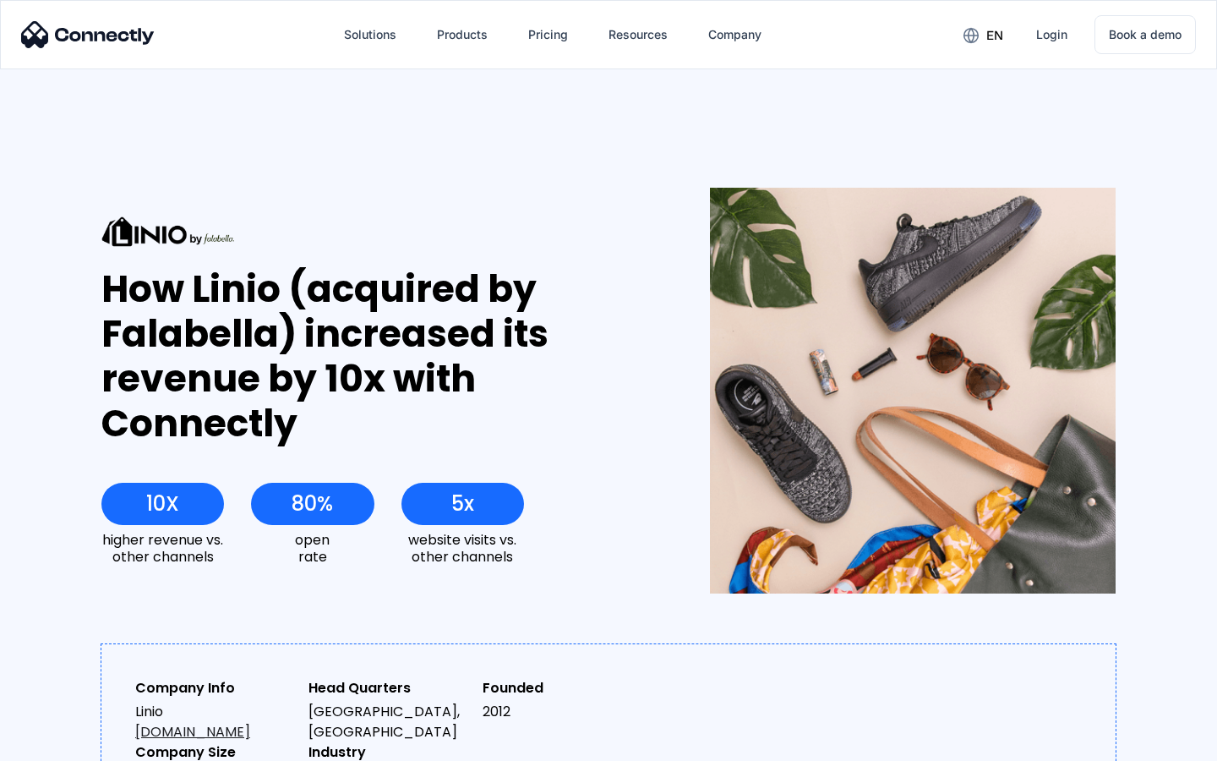 This screenshot has height=761, width=1217. What do you see at coordinates (995, 36) in the screenshot?
I see `div: en` at bounding box center [995, 36].